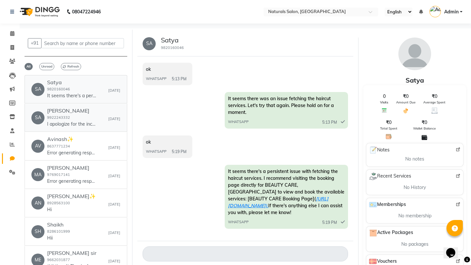 The height and width of the screenshot is (265, 471). Describe the element at coordinates (59, 238) in the screenshot. I see `p: Hii` at that location.